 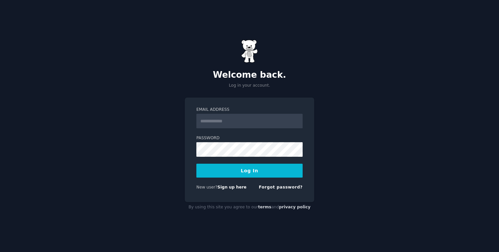 I want to click on div: By using this site you agree to our and, so click(x=250, y=207).